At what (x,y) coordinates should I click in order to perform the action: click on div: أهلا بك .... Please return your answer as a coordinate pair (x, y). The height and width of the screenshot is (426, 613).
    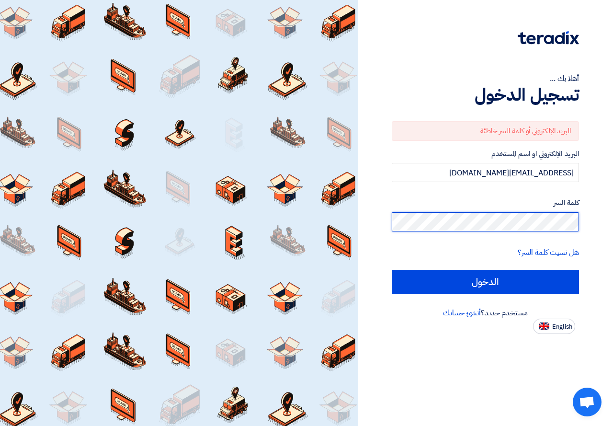
    Looking at the image, I should click on (486, 79).